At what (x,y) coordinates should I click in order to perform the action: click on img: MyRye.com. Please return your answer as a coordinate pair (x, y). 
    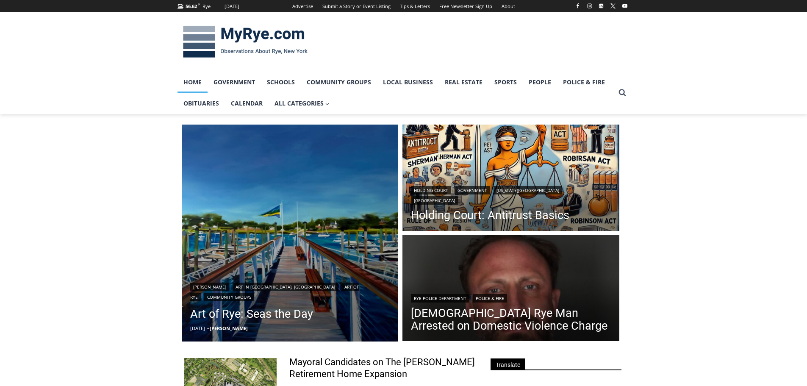
    Looking at the image, I should click on (245, 42).